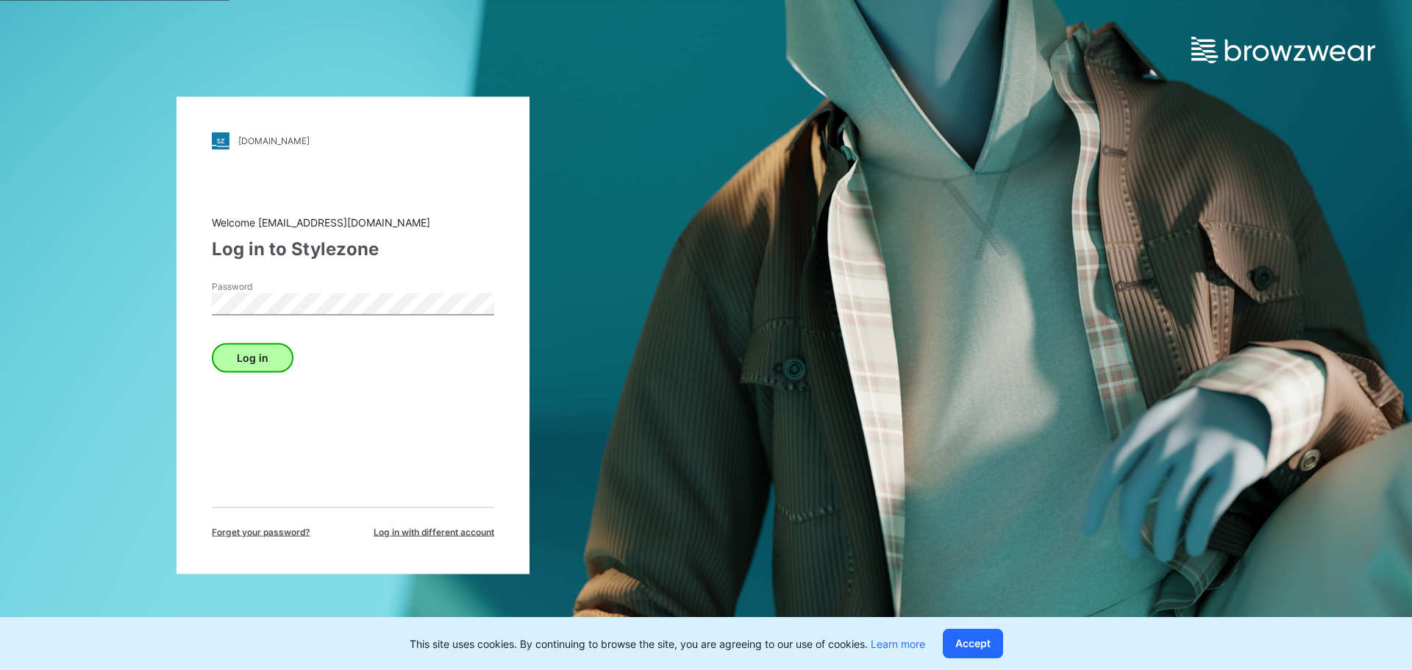 This screenshot has width=1412, height=670. I want to click on p: This site uses cookies. By continuing to browse the site, you are agreeing to our use of cookies., so click(667, 644).